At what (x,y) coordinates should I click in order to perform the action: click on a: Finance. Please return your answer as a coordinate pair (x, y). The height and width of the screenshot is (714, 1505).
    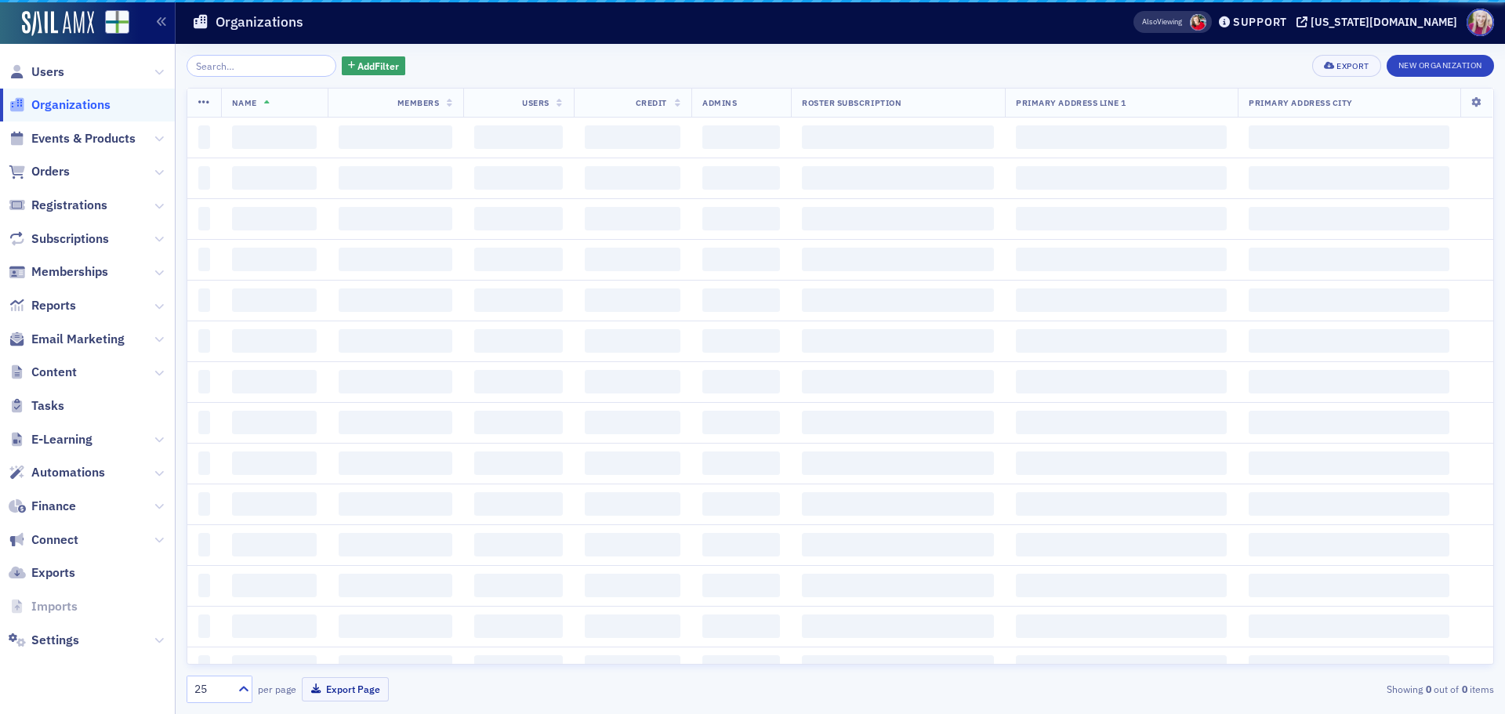
    Looking at the image, I should click on (42, 506).